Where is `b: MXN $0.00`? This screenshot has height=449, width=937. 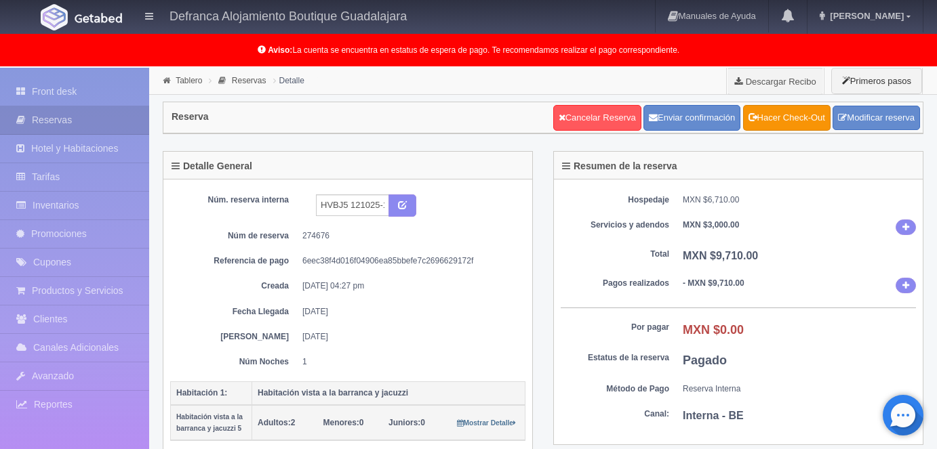 b: MXN $0.00 is located at coordinates (713, 330).